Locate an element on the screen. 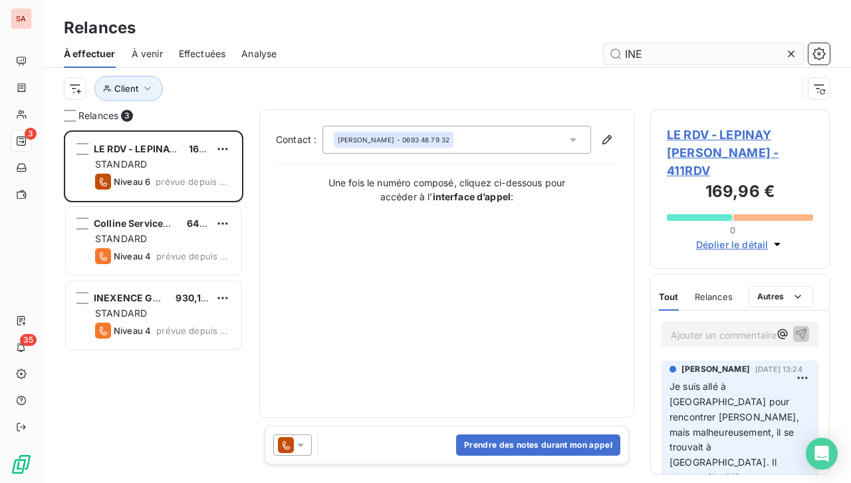 Image resolution: width=851 pixels, height=483 pixels. span: 0 is located at coordinates (733, 230).